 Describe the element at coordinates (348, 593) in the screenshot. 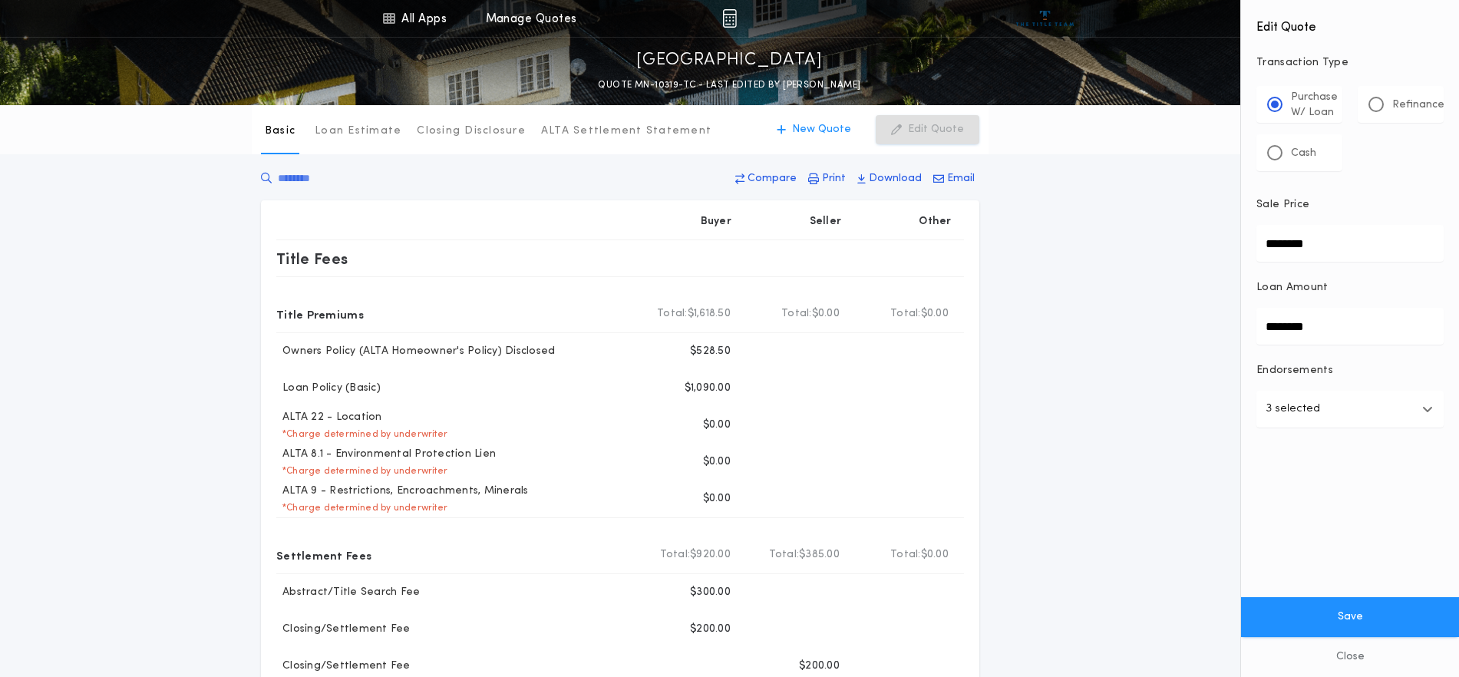

I see `p: Abstract/Title Search Fee` at that location.